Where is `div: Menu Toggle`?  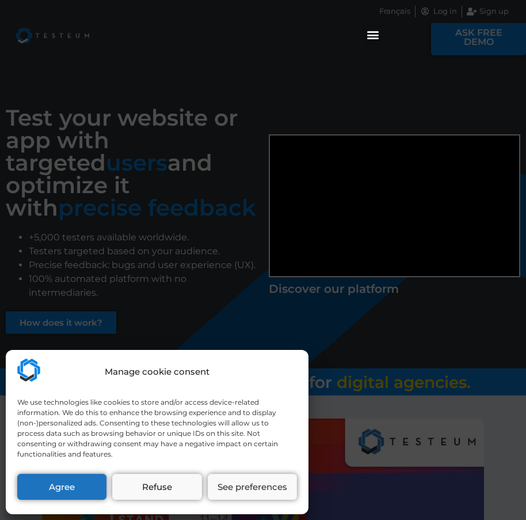 div: Menu Toggle is located at coordinates (373, 34).